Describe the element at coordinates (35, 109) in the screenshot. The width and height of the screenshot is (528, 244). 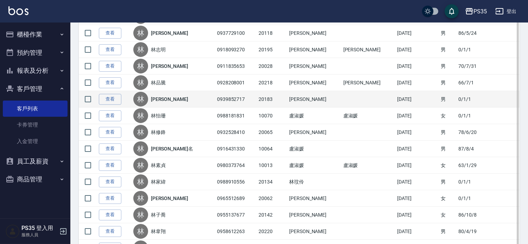
I see `a: 客戶列表` at that location.